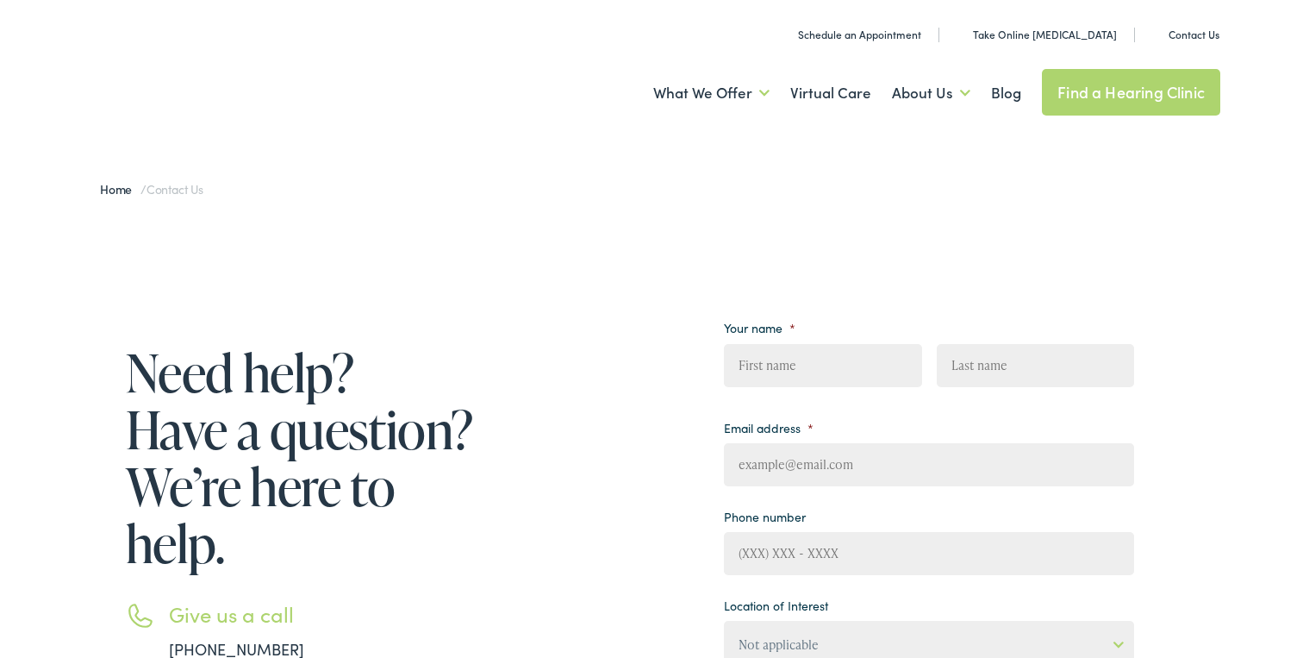  What do you see at coordinates (120, 189) in the screenshot?
I see `a: Home` at bounding box center [120, 189].